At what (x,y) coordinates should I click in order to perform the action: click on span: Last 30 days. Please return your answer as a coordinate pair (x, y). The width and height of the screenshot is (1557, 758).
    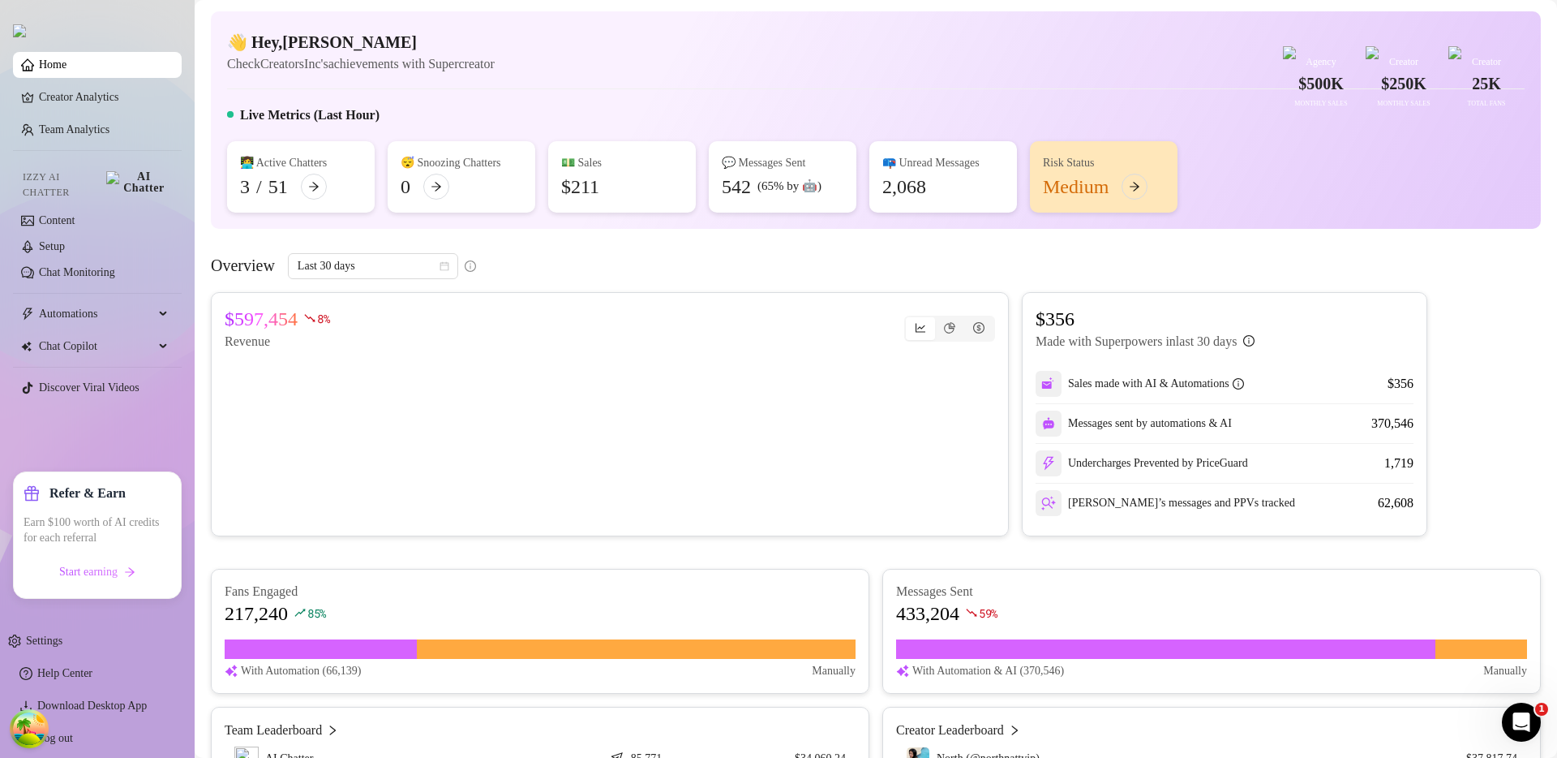
    Looking at the image, I should click on (373, 266).